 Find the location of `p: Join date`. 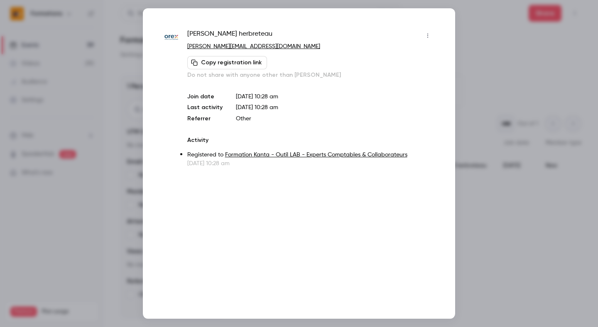

p: Join date is located at coordinates (205, 97).